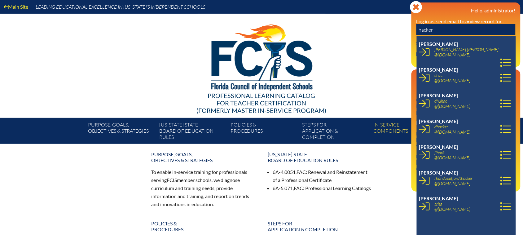  I want to click on li: 6A-4.0051, : Renewal and Reinstatement of a Professional Certificate, so click(322, 176).